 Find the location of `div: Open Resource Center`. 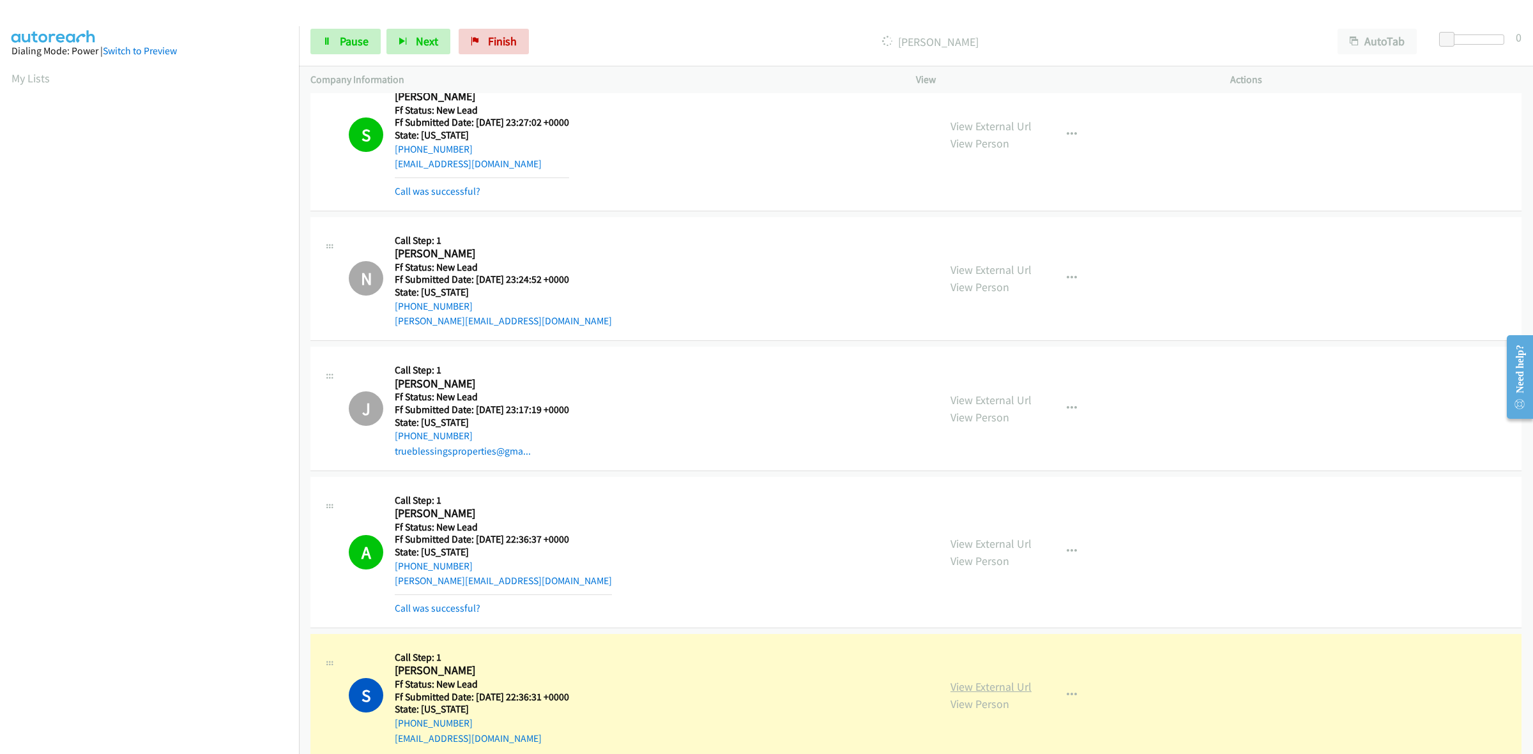

div: Open Resource Center is located at coordinates (24, 50).